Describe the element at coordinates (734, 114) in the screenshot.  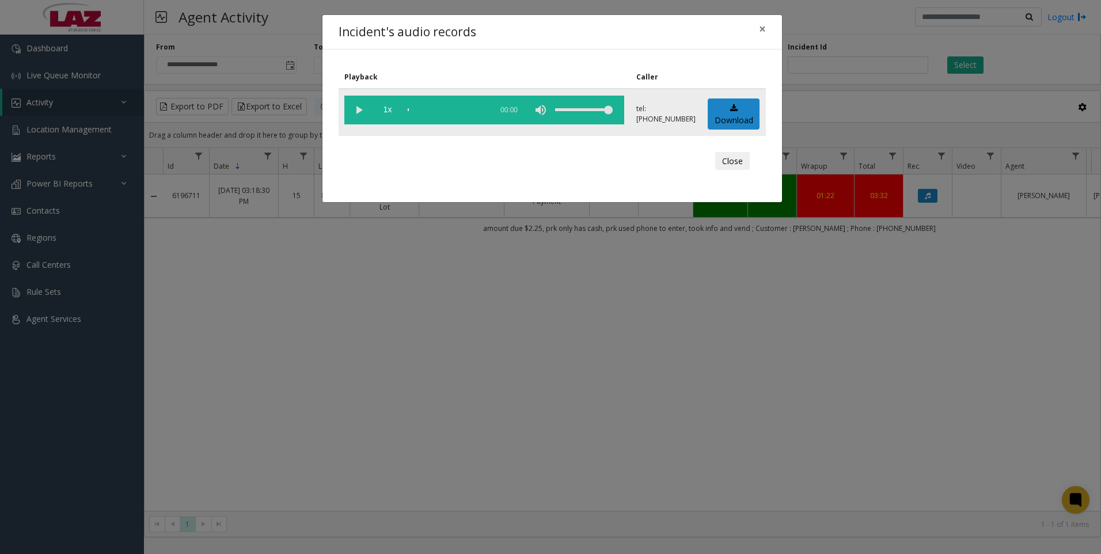
I see `a: Download` at that location.